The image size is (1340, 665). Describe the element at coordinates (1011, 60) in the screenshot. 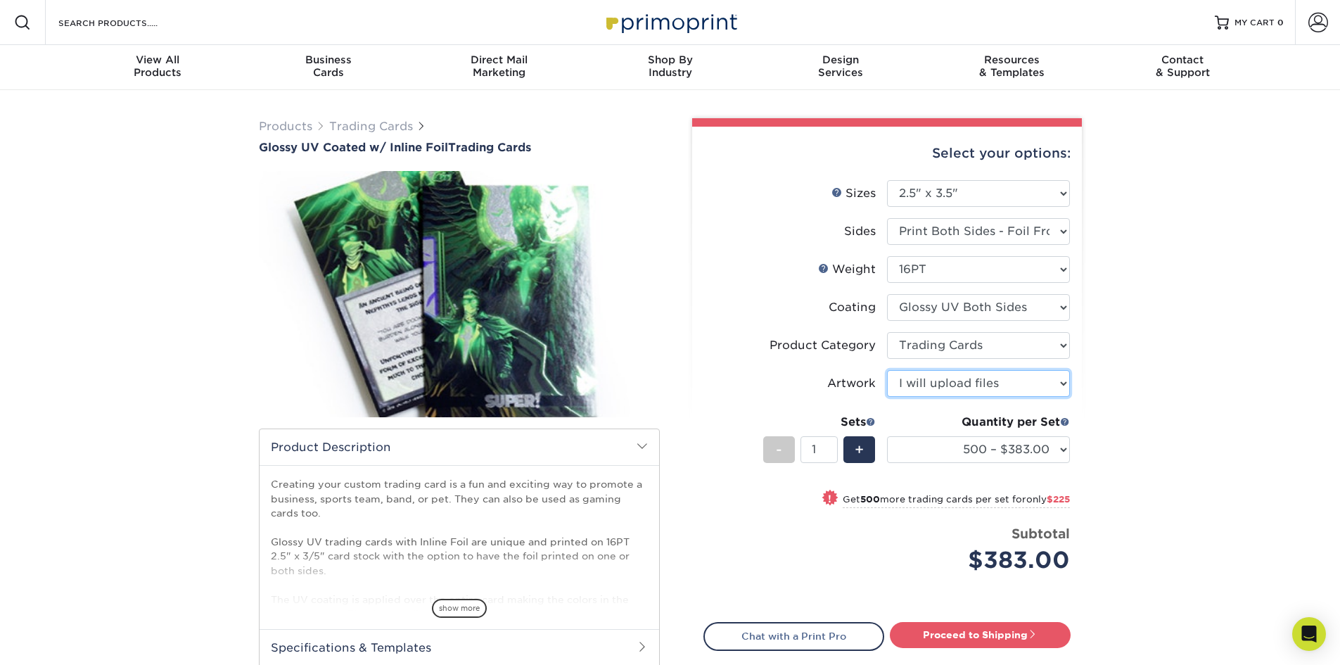

I see `span: Resources` at that location.